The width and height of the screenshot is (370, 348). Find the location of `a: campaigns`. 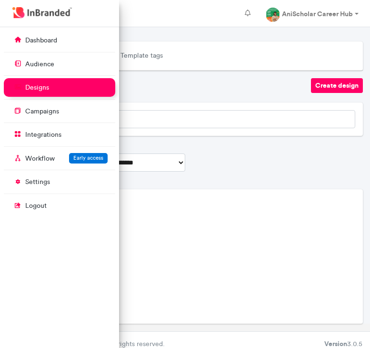

a: campaigns is located at coordinates (60, 111).